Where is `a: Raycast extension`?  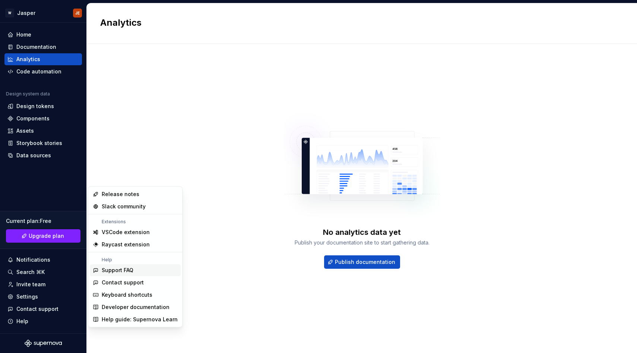 a: Raycast extension is located at coordinates (135, 244).